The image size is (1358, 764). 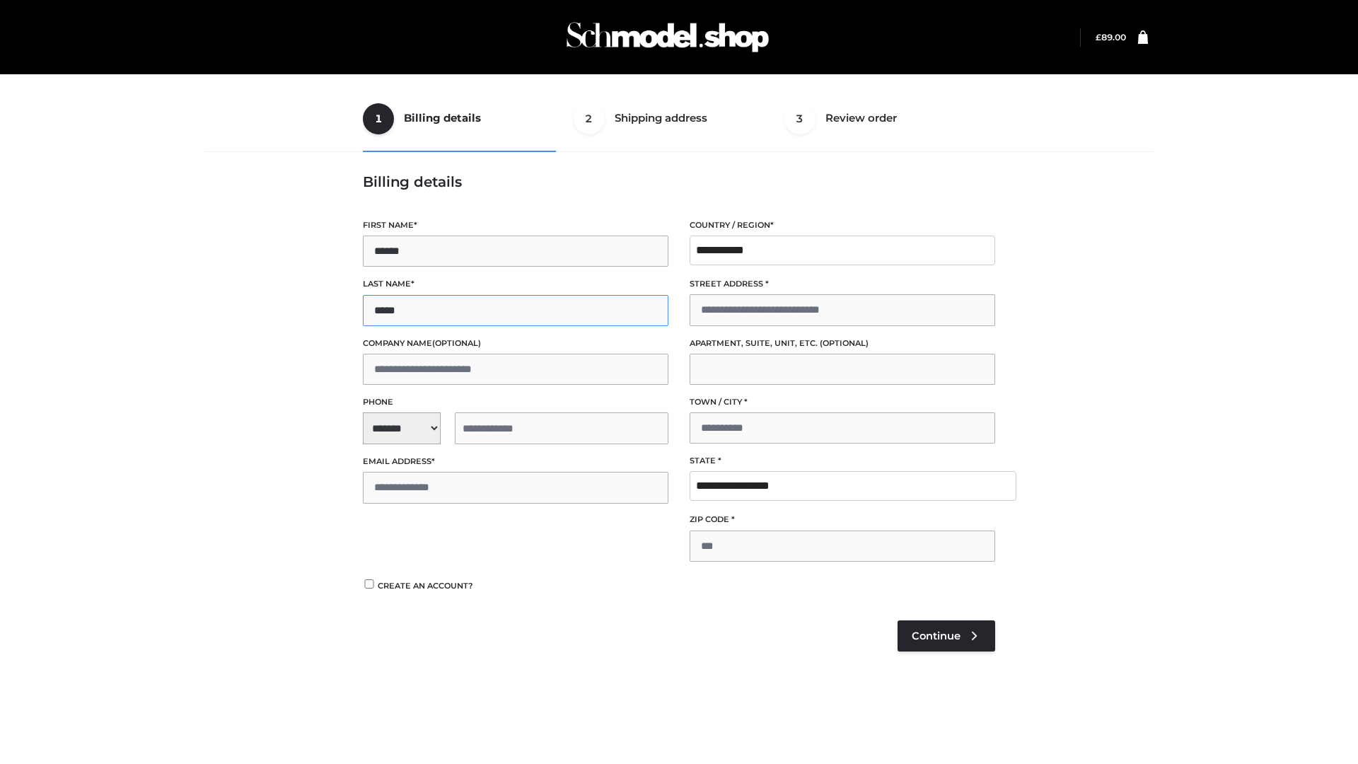 What do you see at coordinates (515, 343) in the screenshot?
I see `label: Company name` at bounding box center [515, 343].